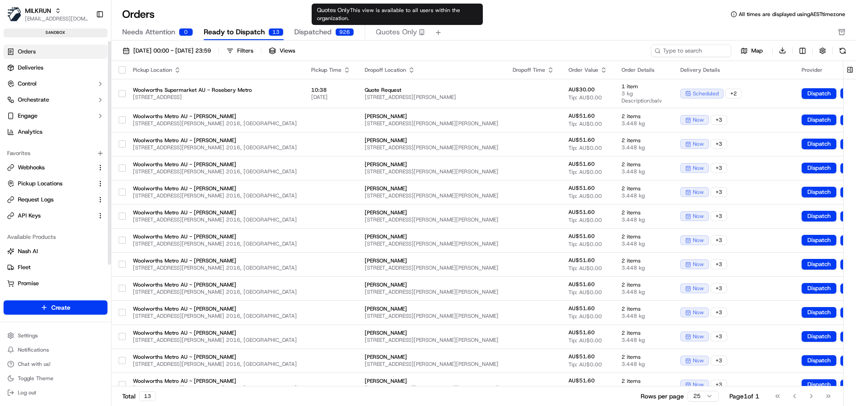  What do you see at coordinates (34, 364) in the screenshot?
I see `span: Chat with us!` at bounding box center [34, 364].